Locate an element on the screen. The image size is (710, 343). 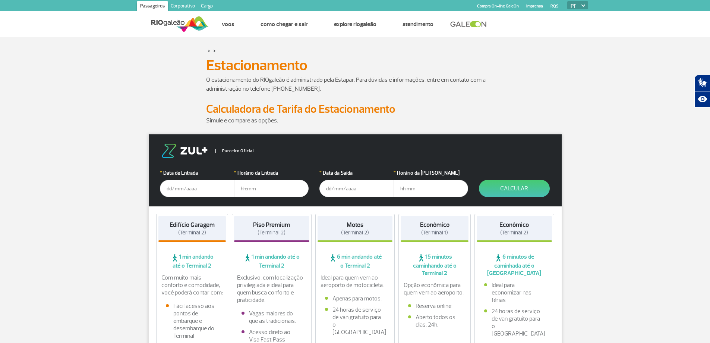
a: Voos is located at coordinates (228, 24).